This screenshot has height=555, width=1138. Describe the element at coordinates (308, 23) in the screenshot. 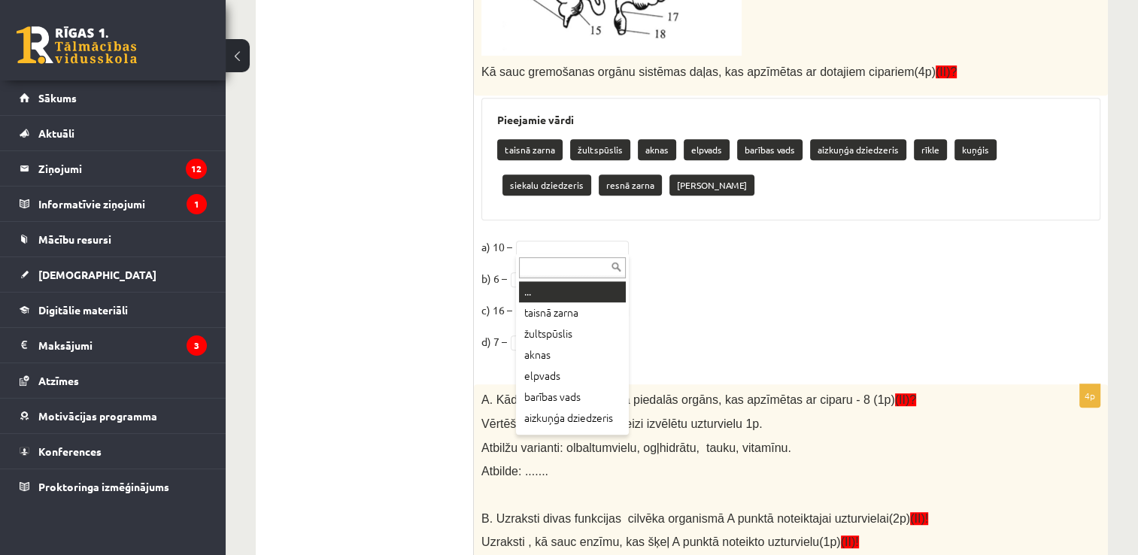

I see `body: Bagātinātā teksta redaktors, wiswyg-editor-user-answer-47433858945040` at that location.